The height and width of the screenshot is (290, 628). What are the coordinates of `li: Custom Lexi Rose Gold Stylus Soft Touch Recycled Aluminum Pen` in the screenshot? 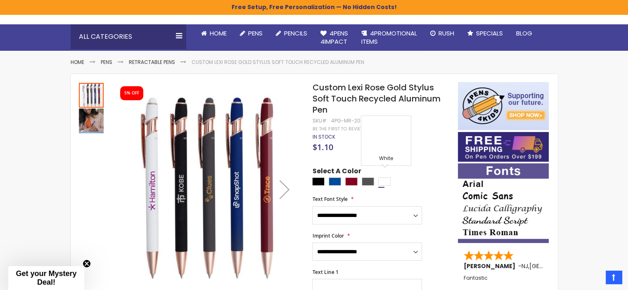 It's located at (278, 62).